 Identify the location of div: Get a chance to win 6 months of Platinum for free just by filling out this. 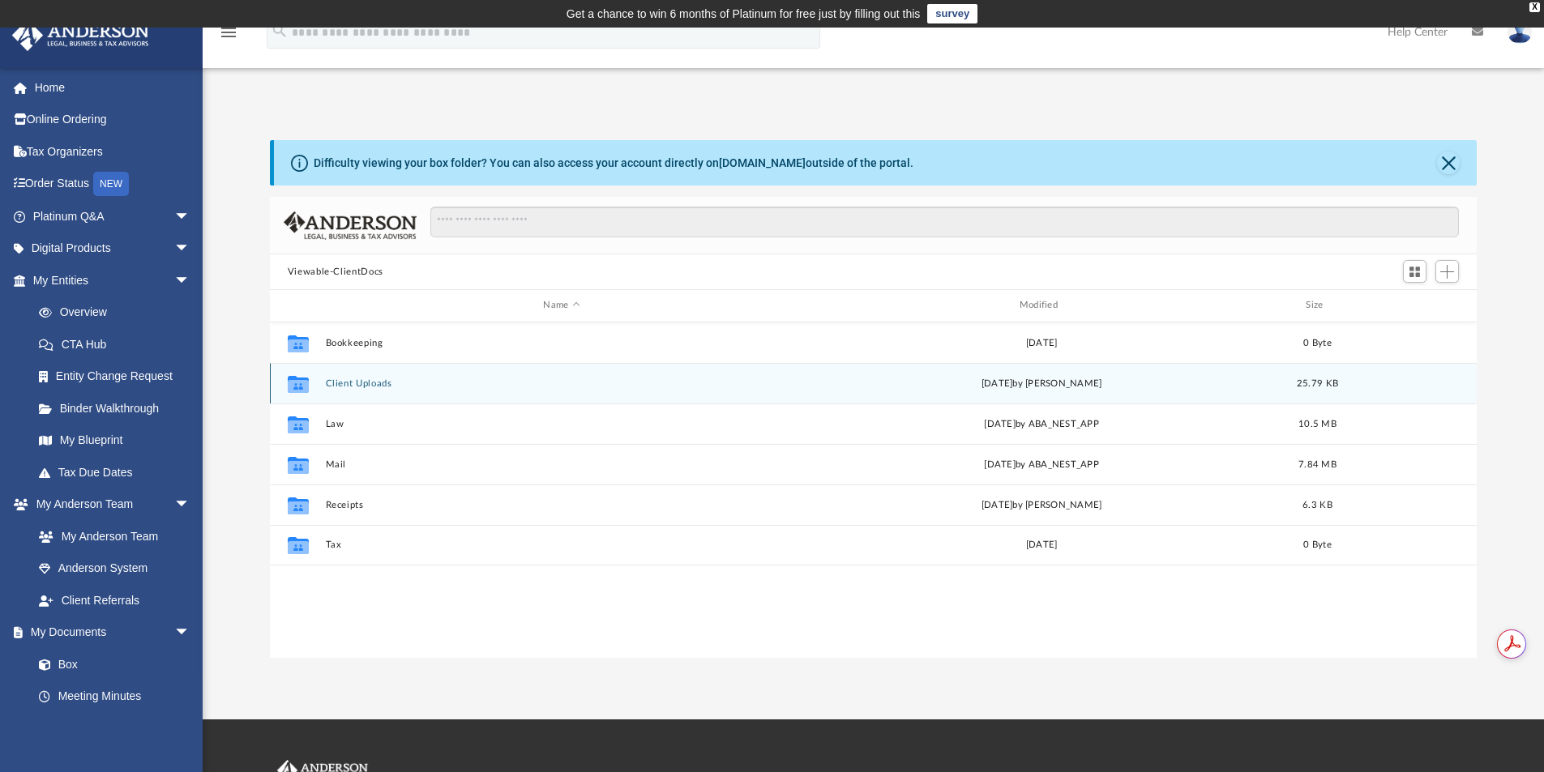
(743, 14).